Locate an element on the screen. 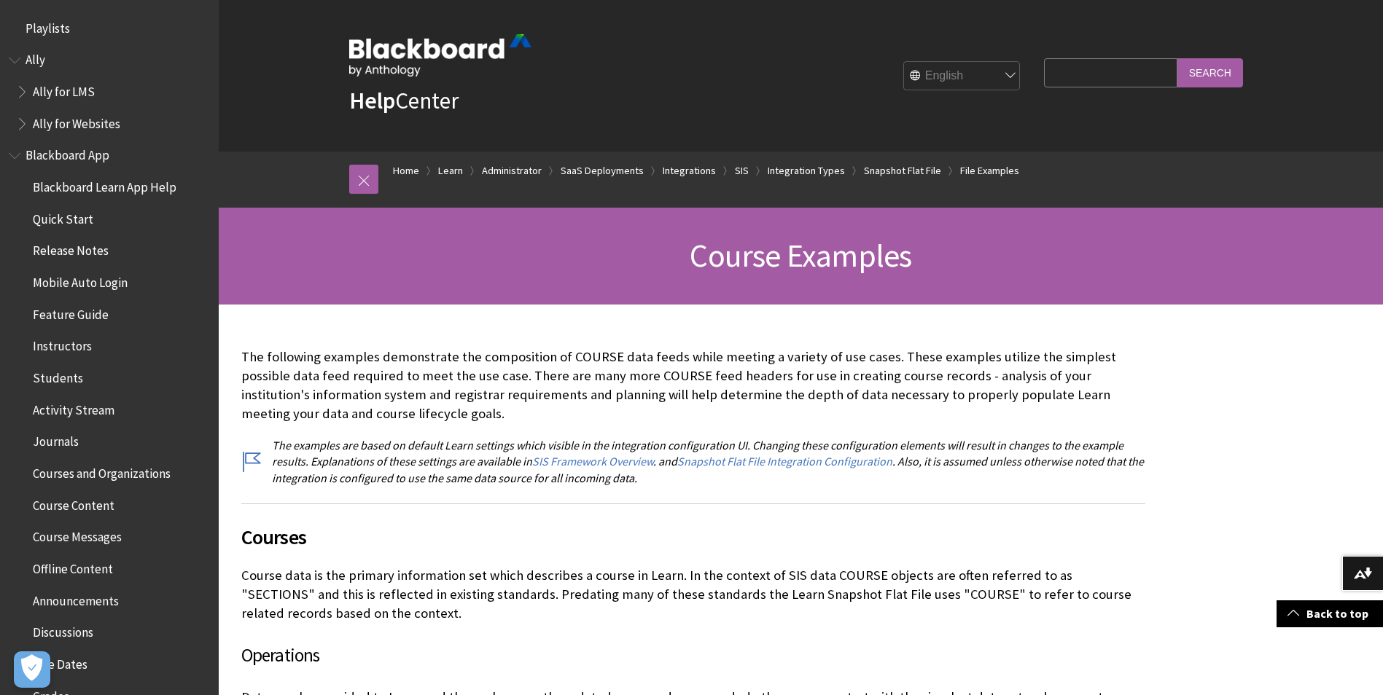 This screenshot has width=1383, height=695. a: Snapshot Flat File is located at coordinates (902, 171).